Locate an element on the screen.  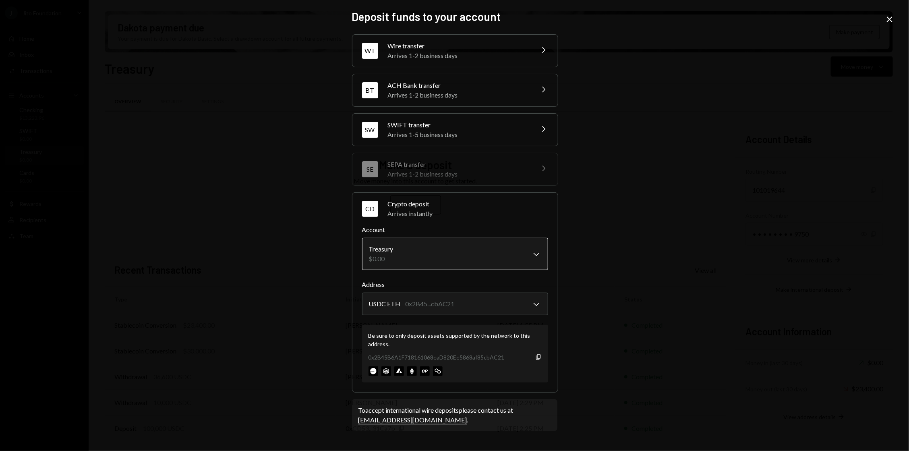
div: SEPA transfer is located at coordinates (458, 164).